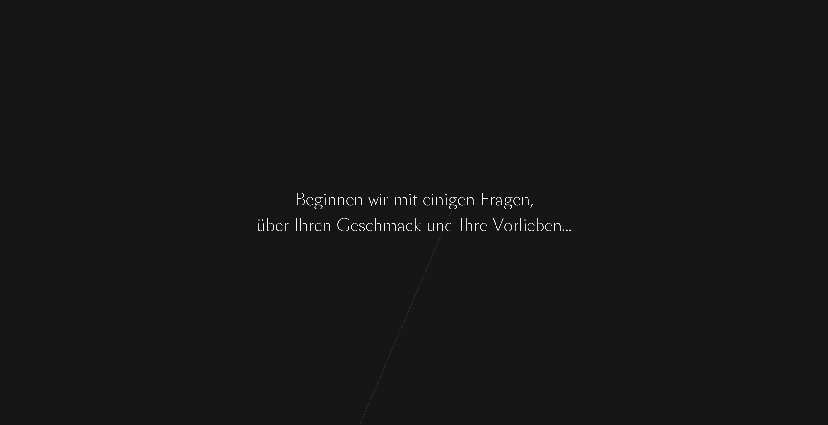  What do you see at coordinates (374, 199) in the screenshot?
I see `div: w` at bounding box center [374, 199].